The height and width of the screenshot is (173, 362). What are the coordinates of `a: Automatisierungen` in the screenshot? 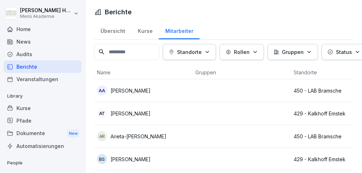 It's located at (43, 146).